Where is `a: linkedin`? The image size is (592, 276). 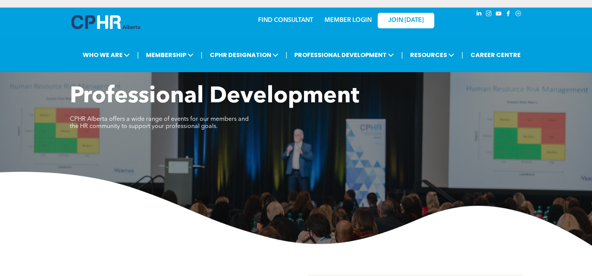 a: linkedin is located at coordinates (479, 14).